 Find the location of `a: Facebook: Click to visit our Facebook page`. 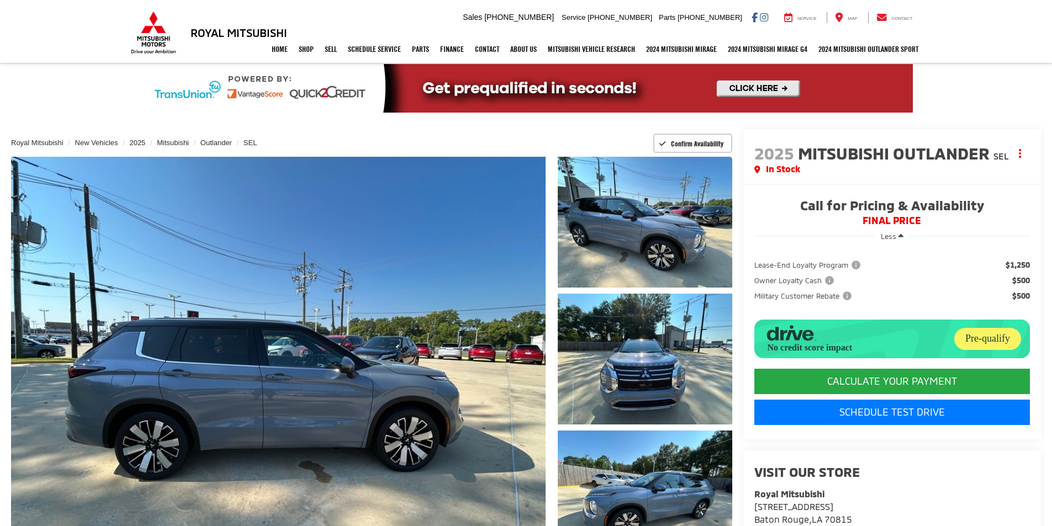

a: Facebook: Click to visit our Facebook page is located at coordinates (754, 17).